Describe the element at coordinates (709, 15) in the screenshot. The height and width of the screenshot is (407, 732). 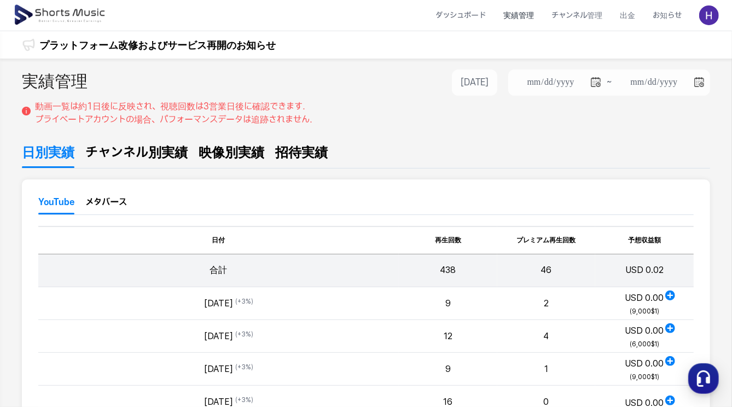
I see `button: 사용자 이미지` at that location.